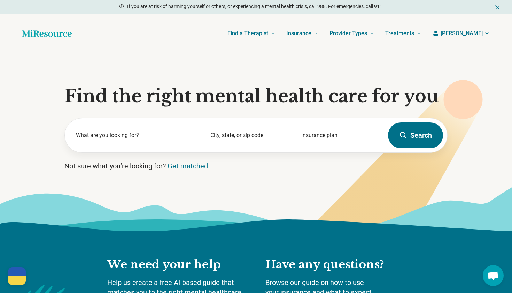 The height and width of the screenshot is (293, 512). What do you see at coordinates (403, 33) in the screenshot?
I see `a: Treatments` at bounding box center [403, 33].